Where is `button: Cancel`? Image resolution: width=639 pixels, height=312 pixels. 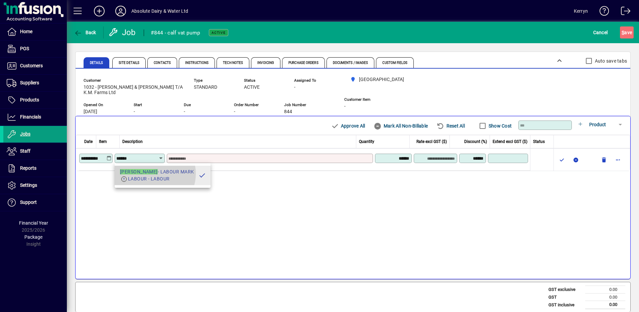
button: Cancel is located at coordinates (601, 32).